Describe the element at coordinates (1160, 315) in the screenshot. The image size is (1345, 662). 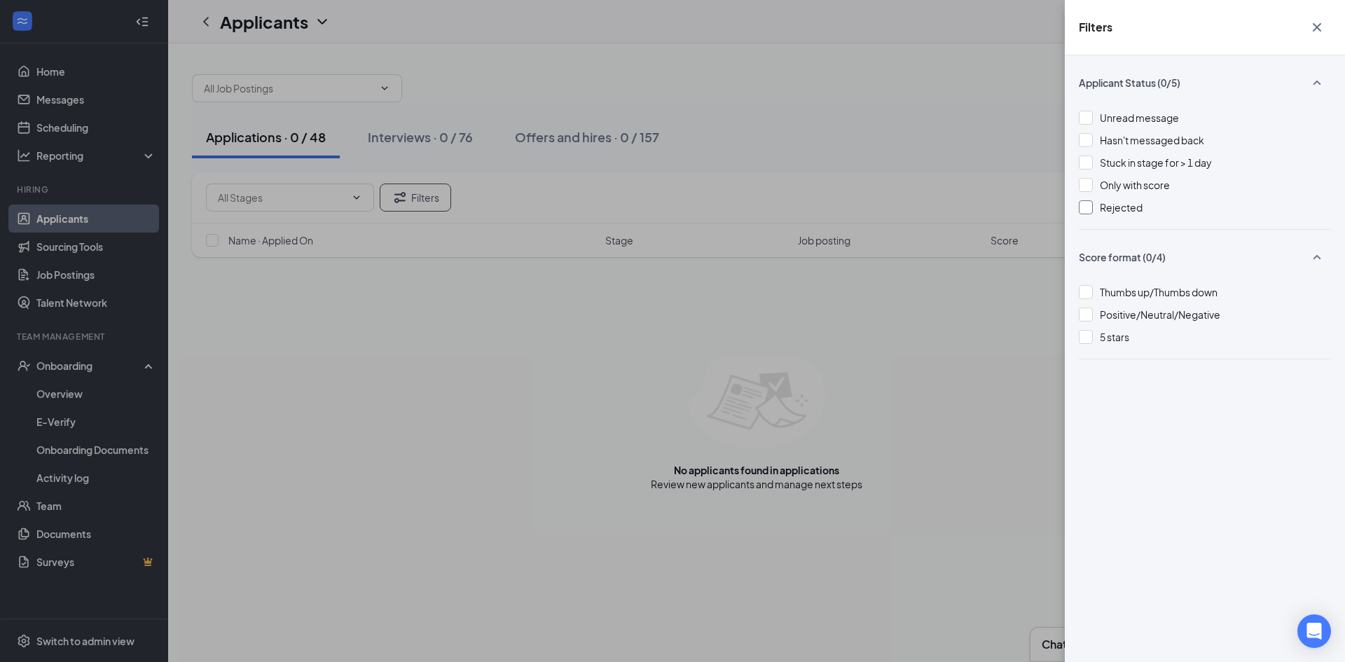
I see `span: Positive/Neutral/Negative` at that location.